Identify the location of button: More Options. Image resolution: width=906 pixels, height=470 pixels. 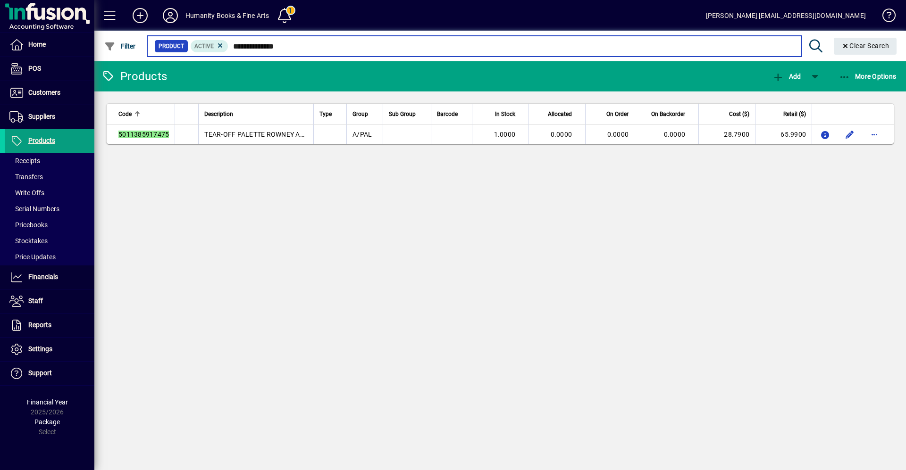
(868, 76).